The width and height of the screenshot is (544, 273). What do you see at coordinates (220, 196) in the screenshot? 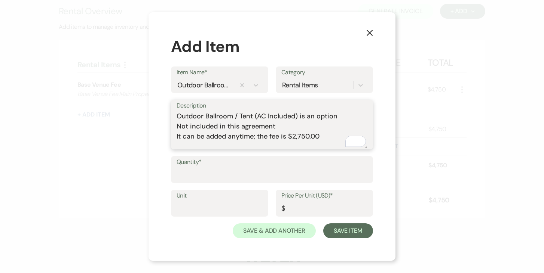
I see `label: Unit` at bounding box center [220, 196].